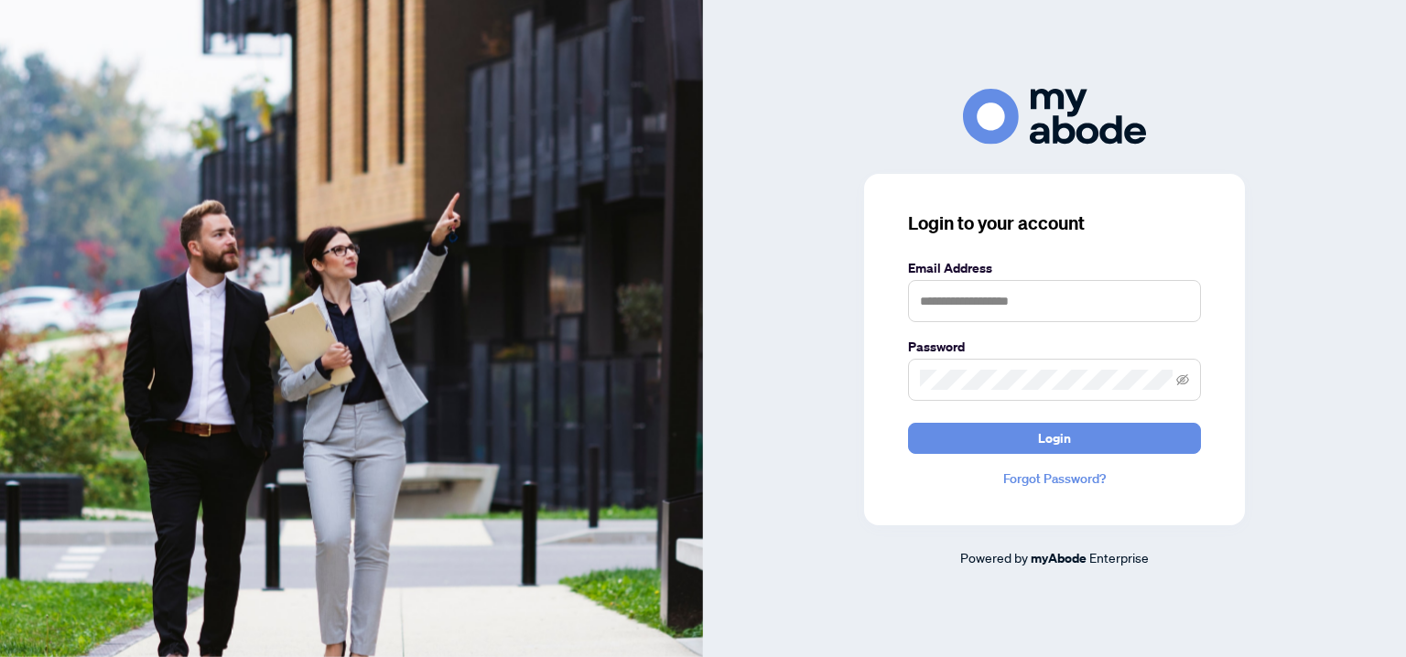 The width and height of the screenshot is (1406, 657). Describe the element at coordinates (1119, 558) in the screenshot. I see `span: Enterprise` at that location.